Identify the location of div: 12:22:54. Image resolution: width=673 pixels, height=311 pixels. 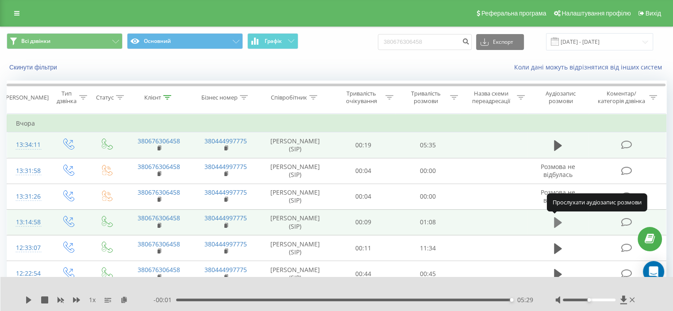
(27, 273).